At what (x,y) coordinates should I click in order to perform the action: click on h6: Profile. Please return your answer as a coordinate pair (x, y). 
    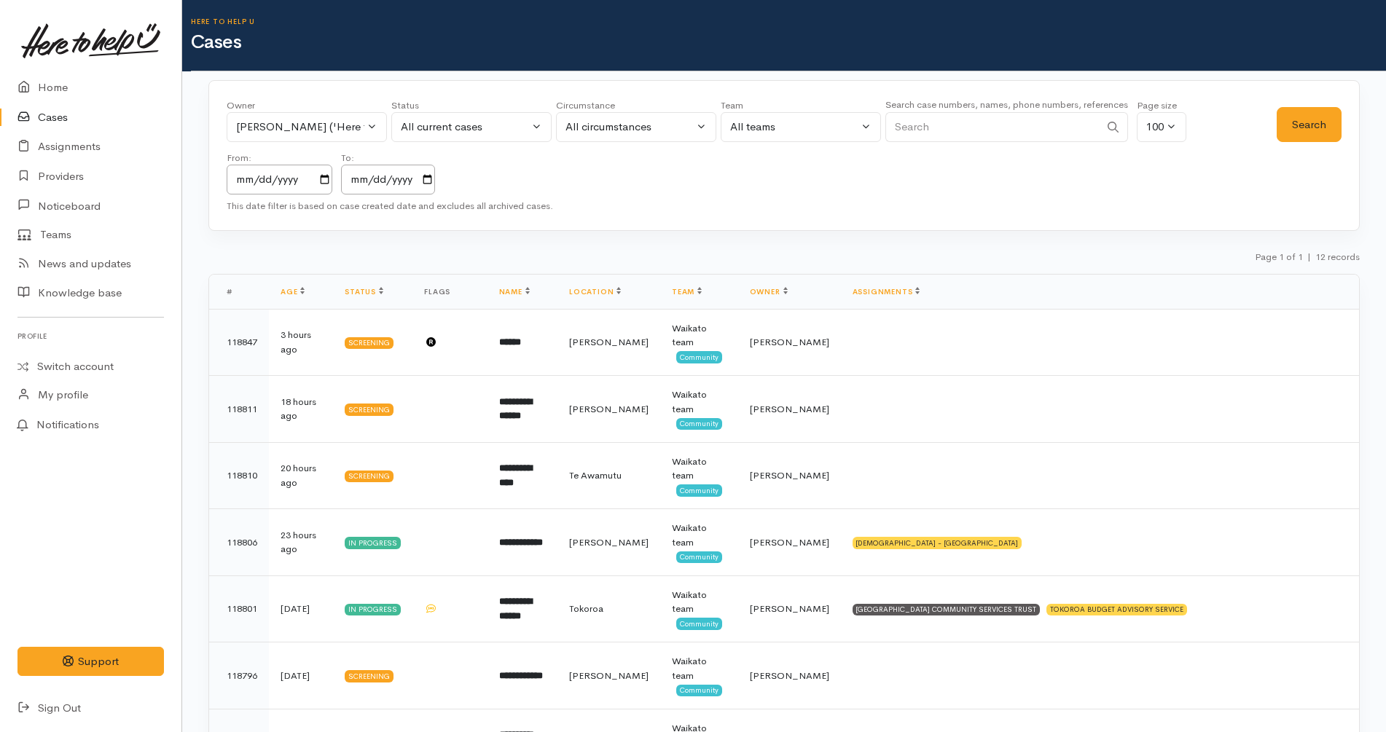
    Looking at the image, I should click on (90, 336).